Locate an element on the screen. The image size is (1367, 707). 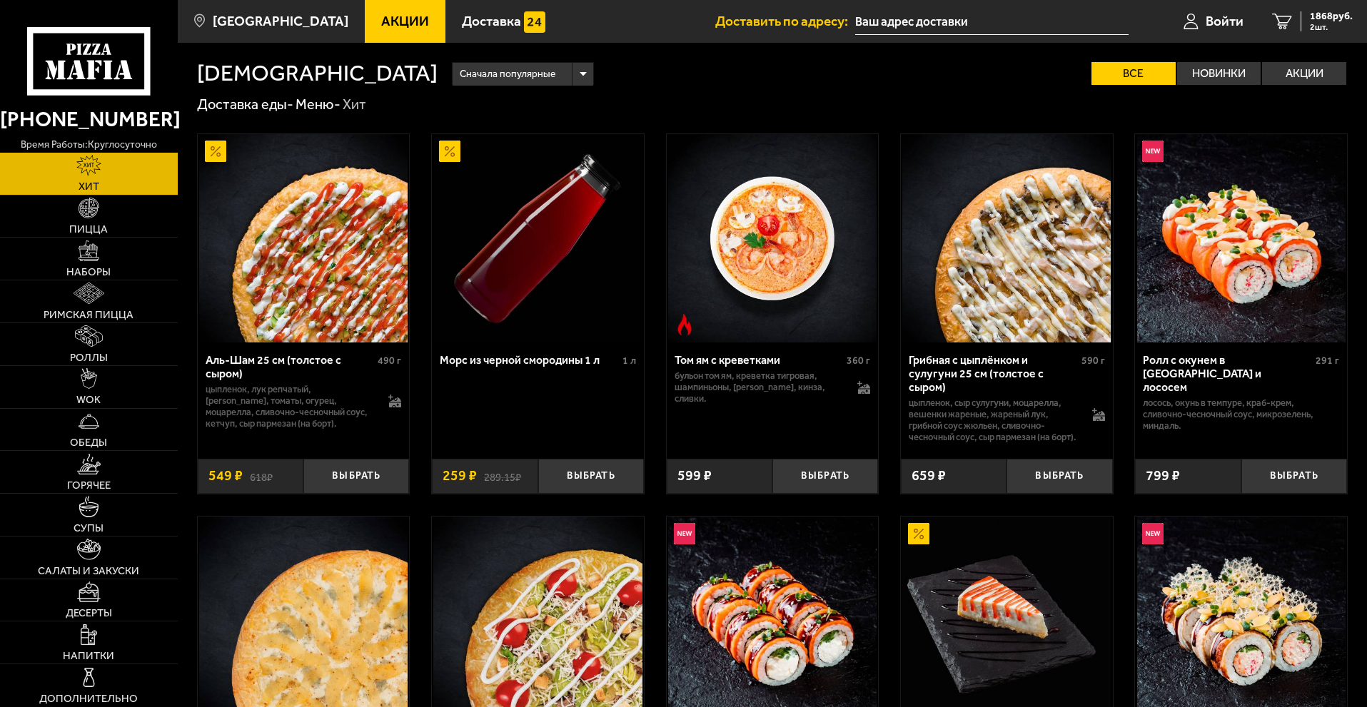
span: Сначала популярные is located at coordinates (507, 74).